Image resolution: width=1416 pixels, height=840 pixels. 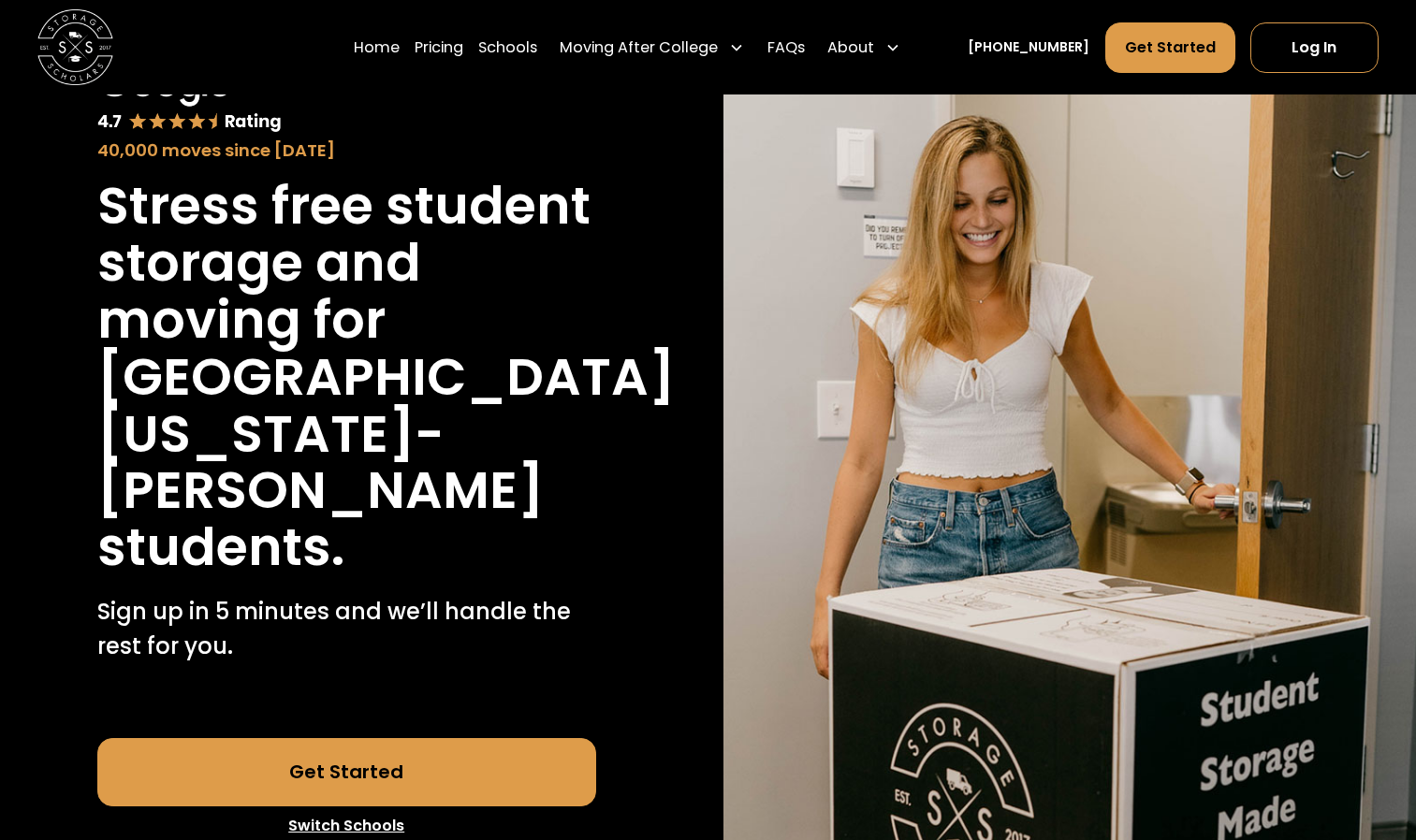 What do you see at coordinates (439, 47) in the screenshot?
I see `a: Pricing` at bounding box center [439, 47].